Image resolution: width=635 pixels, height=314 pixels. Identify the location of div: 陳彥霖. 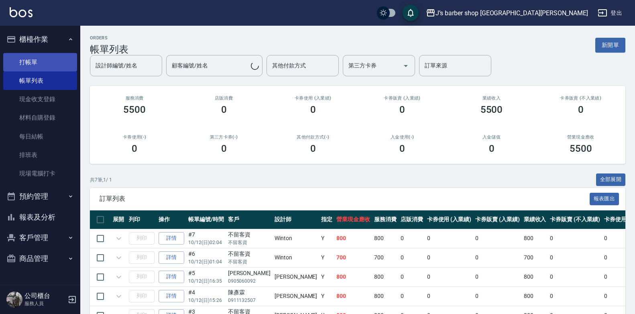
(249, 292).